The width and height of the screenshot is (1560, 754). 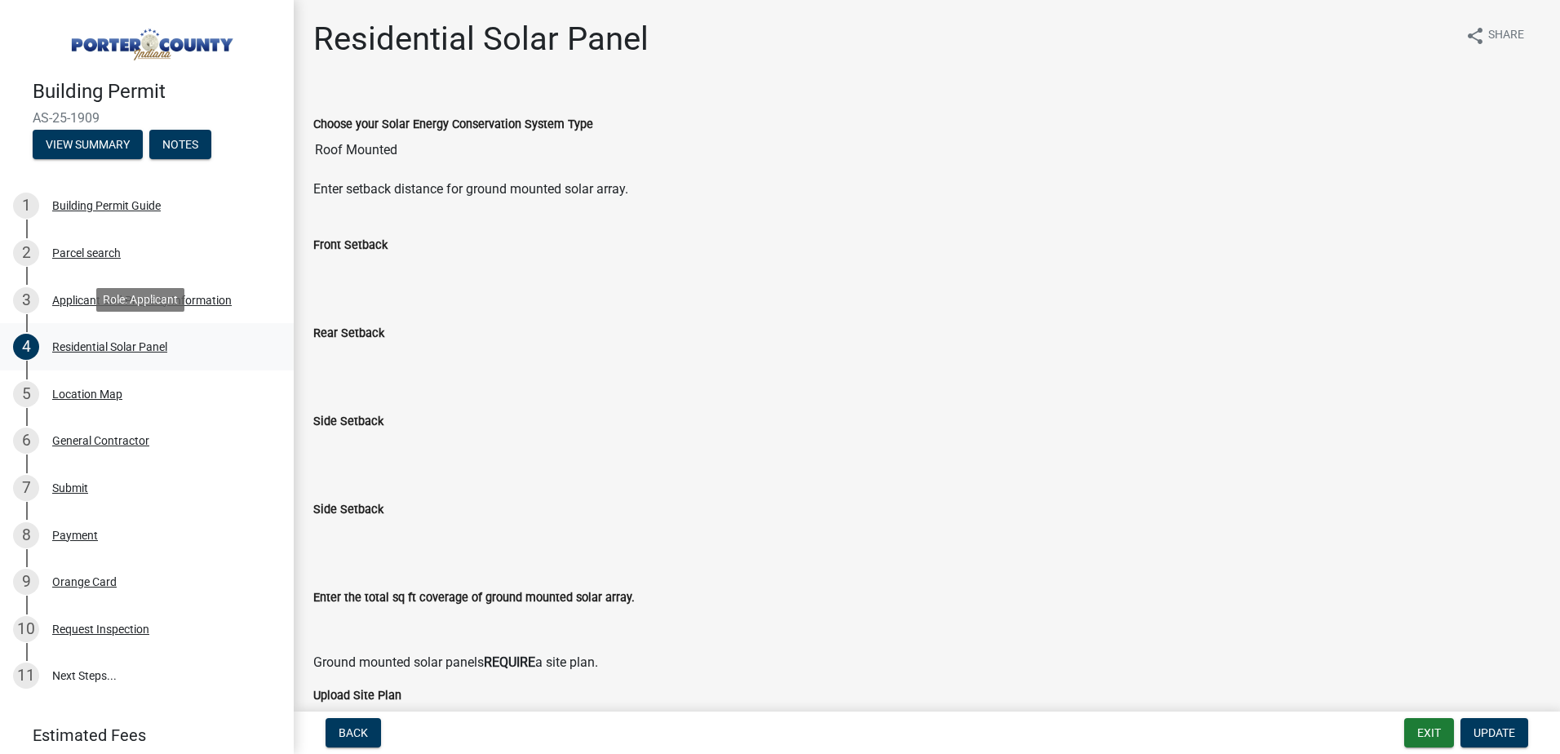 What do you see at coordinates (357, 696) in the screenshot?
I see `label: Upload Site Plan` at bounding box center [357, 696].